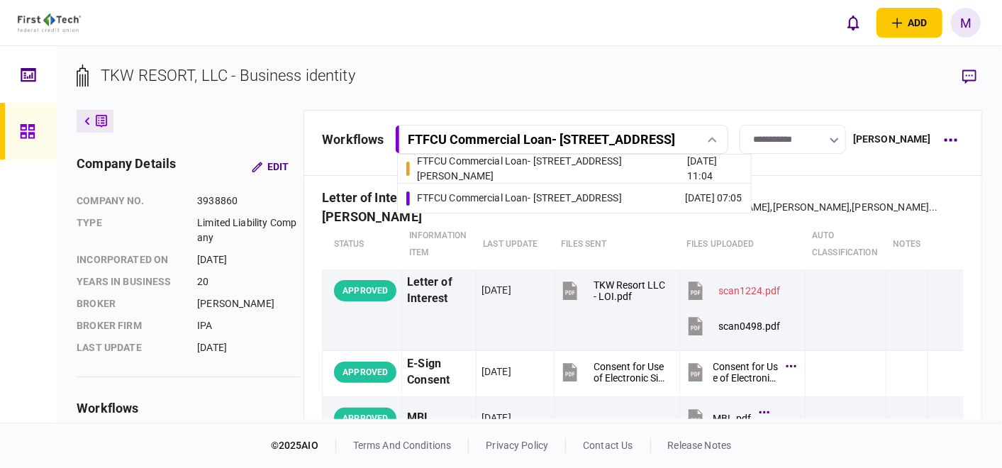 The height and width of the screenshot is (468, 1002). Describe the element at coordinates (608, 446) in the screenshot. I see `a: contact us` at that location.